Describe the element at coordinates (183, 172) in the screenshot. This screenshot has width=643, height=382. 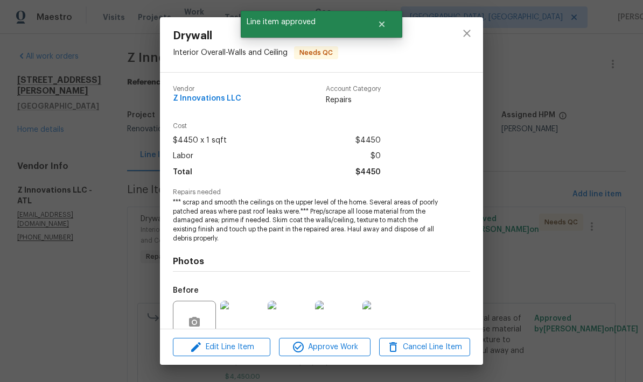
I see `span: Total` at that location.